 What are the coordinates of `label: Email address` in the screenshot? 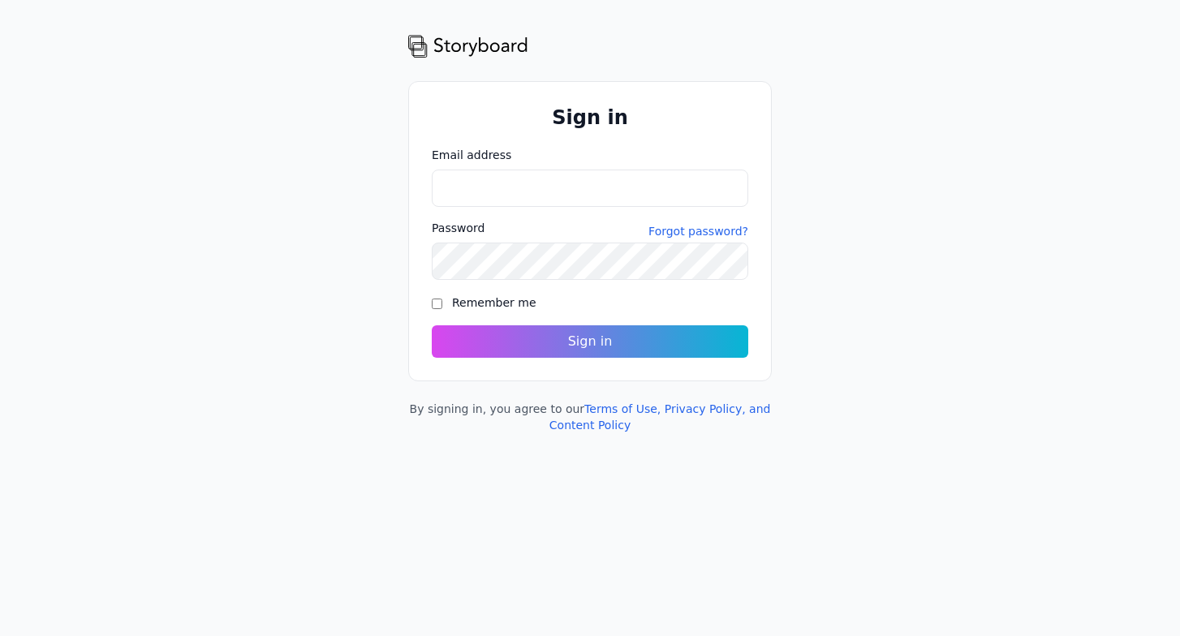 It's located at (590, 155).